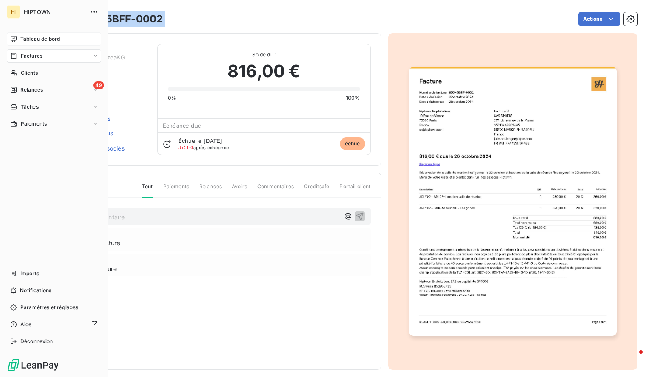  Describe the element at coordinates (54, 39) in the screenshot. I see `a: Tableau de bord` at that location.